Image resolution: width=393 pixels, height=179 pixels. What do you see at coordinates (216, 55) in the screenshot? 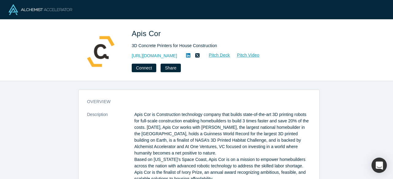
I see `a: Pitch Deck` at bounding box center [216, 55].